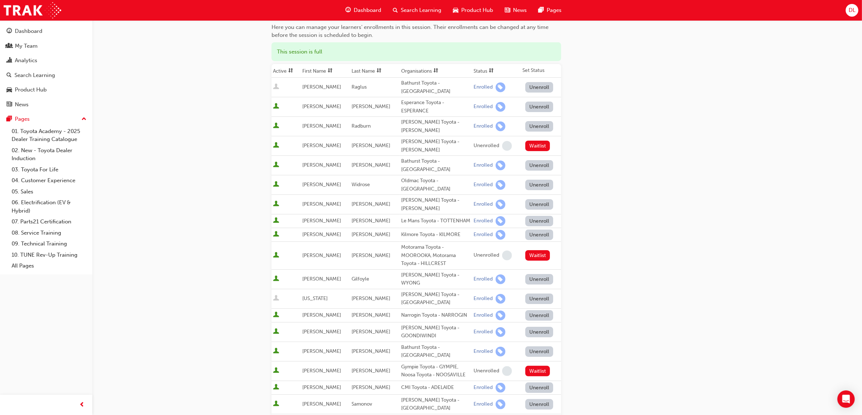  I want to click on a: 04. Customer Experience, so click(49, 181).